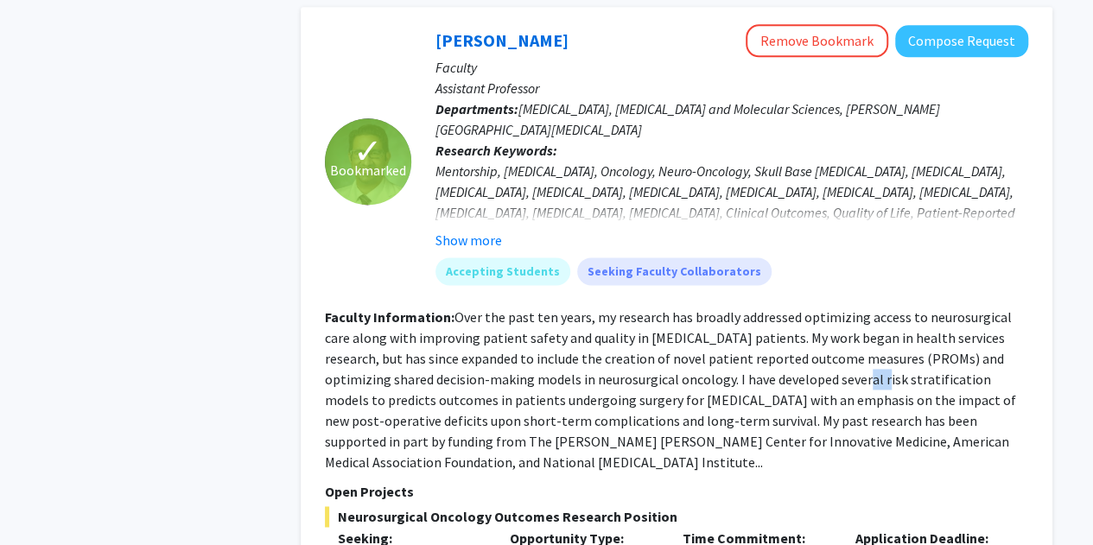 The width and height of the screenshot is (1093, 545). I want to click on p: Faculty, so click(732, 67).